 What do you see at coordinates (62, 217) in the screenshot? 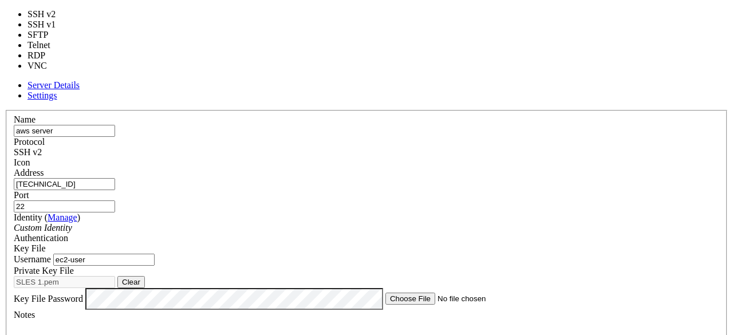
I see `a: Manage` at bounding box center [62, 217].